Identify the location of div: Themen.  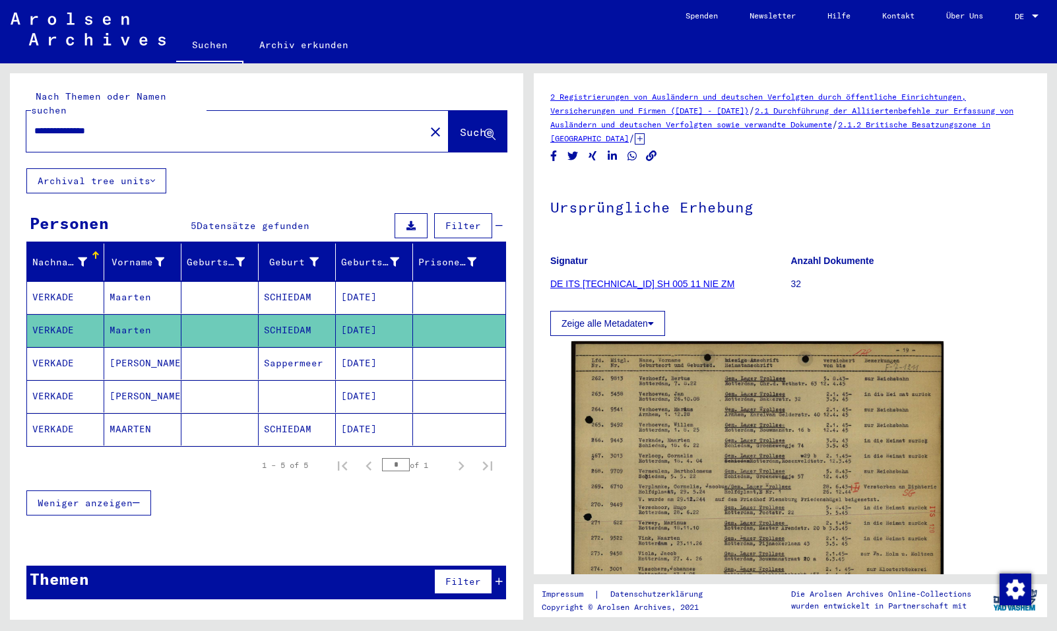
(59, 579).